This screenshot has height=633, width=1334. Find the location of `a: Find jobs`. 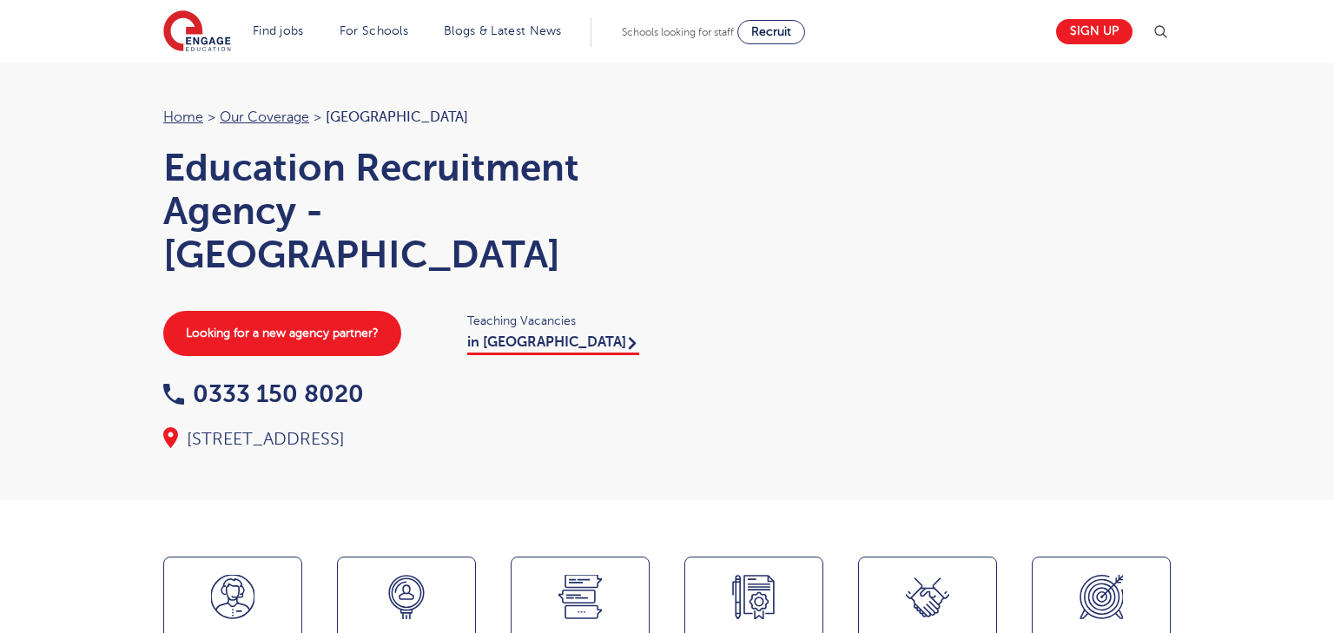

a: Find jobs is located at coordinates (278, 30).